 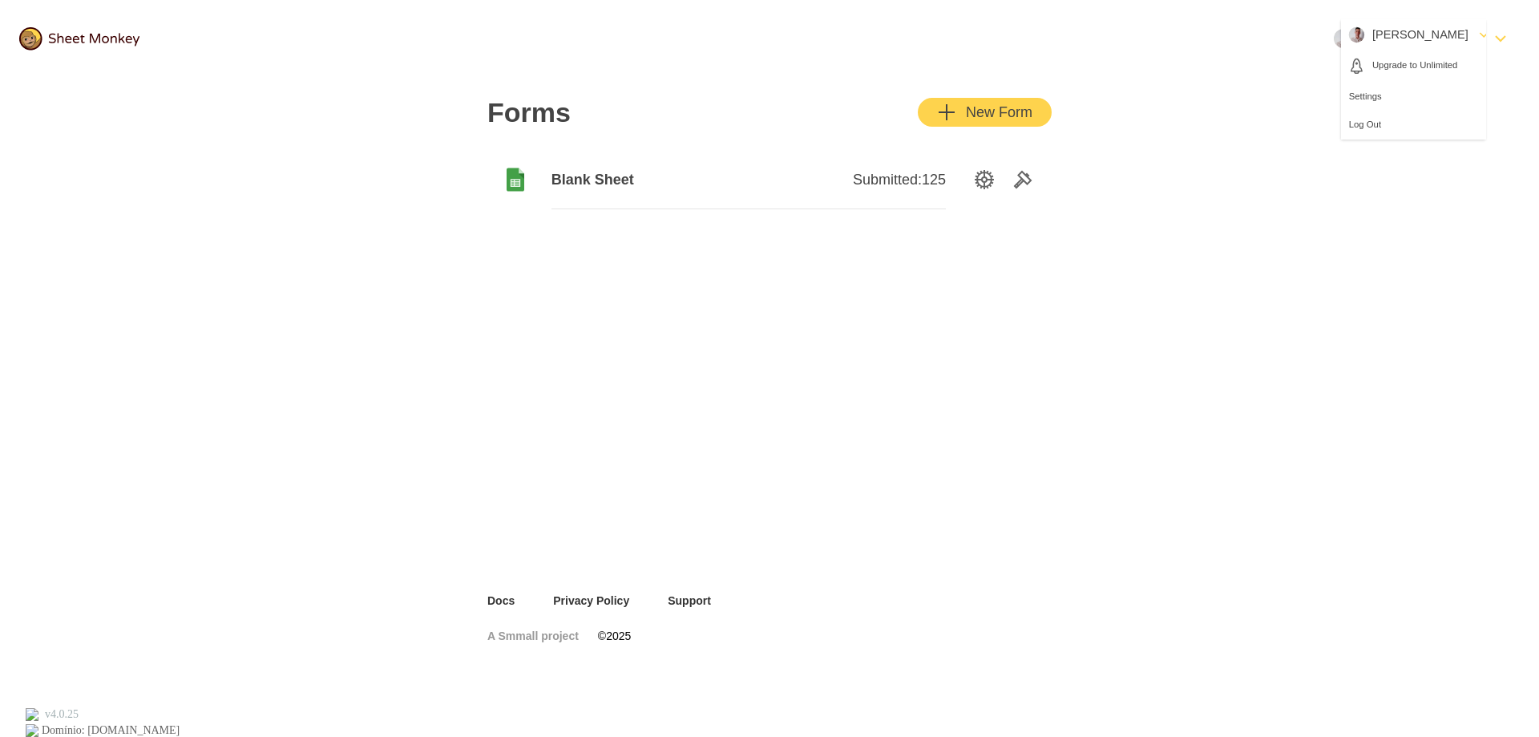 I want to click on div: Log Out, so click(x=1430, y=149).